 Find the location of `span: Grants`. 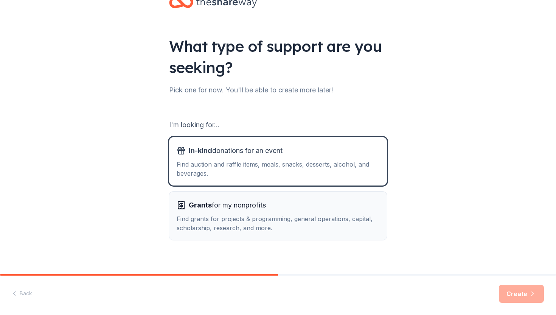

span: Grants is located at coordinates (200, 205).